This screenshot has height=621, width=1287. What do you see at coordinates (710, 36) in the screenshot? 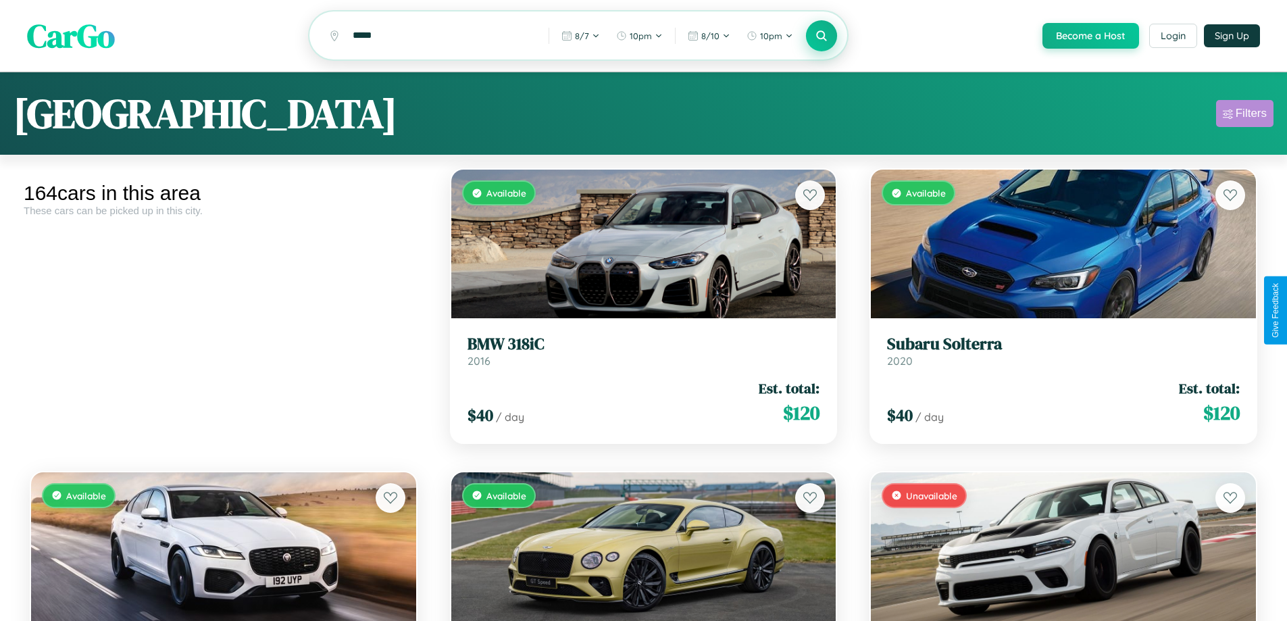
I see `span: 8 / 10` at bounding box center [710, 36].